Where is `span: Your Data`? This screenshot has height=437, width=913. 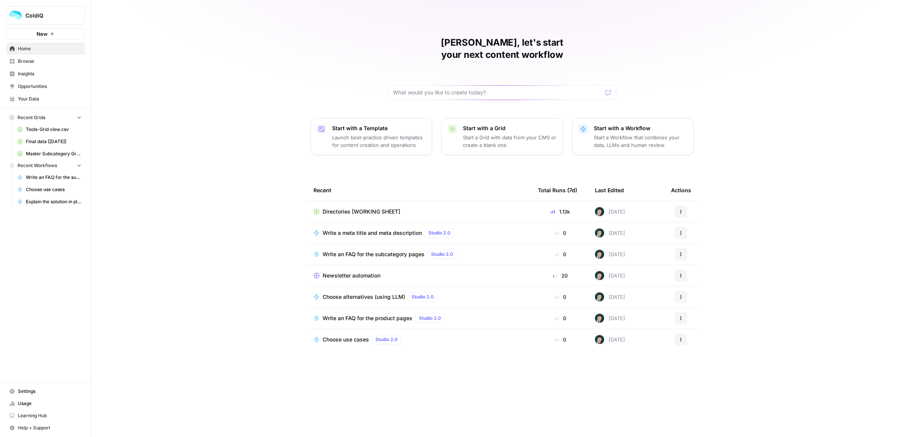 span: Your Data is located at coordinates (49, 99).